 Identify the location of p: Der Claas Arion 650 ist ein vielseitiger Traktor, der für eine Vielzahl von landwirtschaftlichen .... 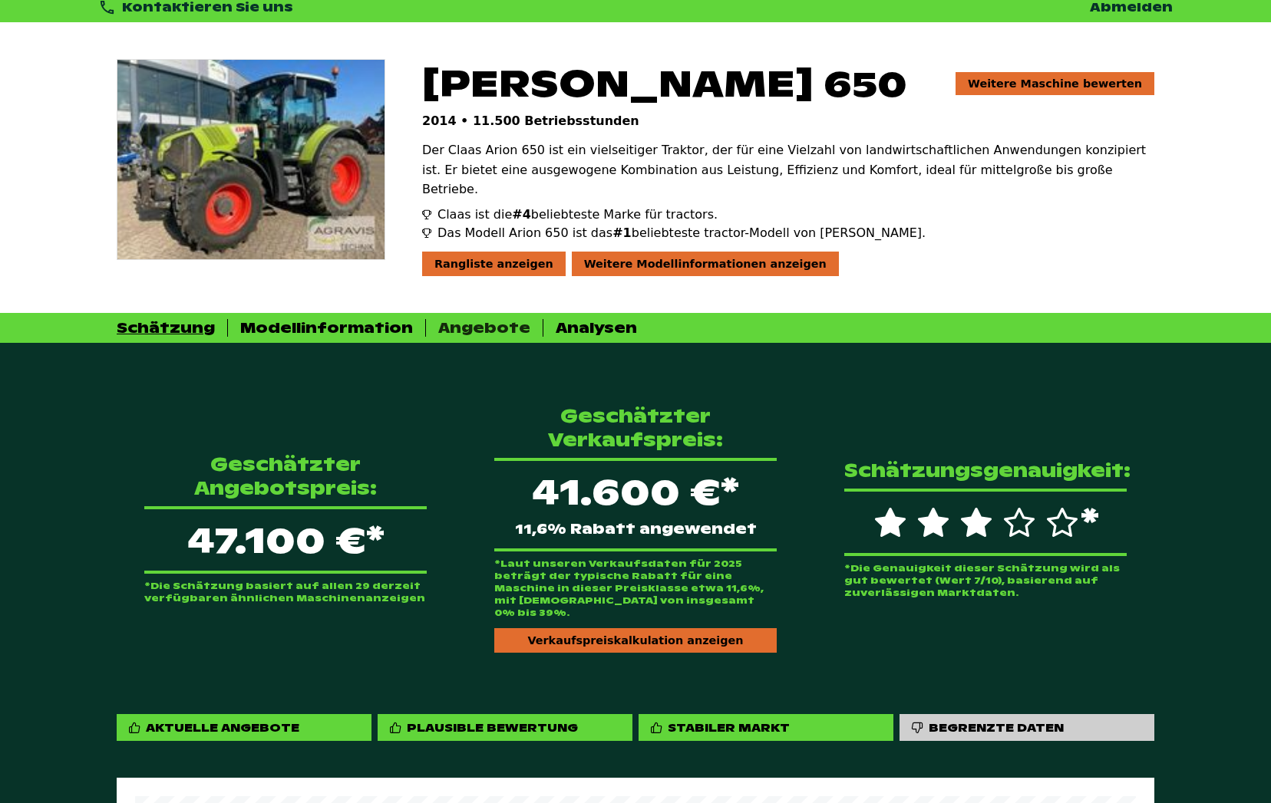
(788, 170).